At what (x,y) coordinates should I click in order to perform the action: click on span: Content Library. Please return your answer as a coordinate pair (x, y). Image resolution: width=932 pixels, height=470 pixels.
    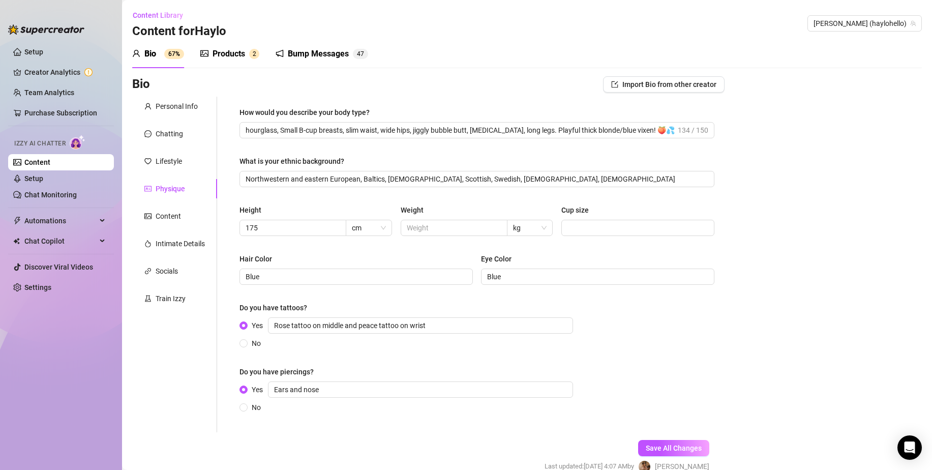
    Looking at the image, I should click on (158, 15).